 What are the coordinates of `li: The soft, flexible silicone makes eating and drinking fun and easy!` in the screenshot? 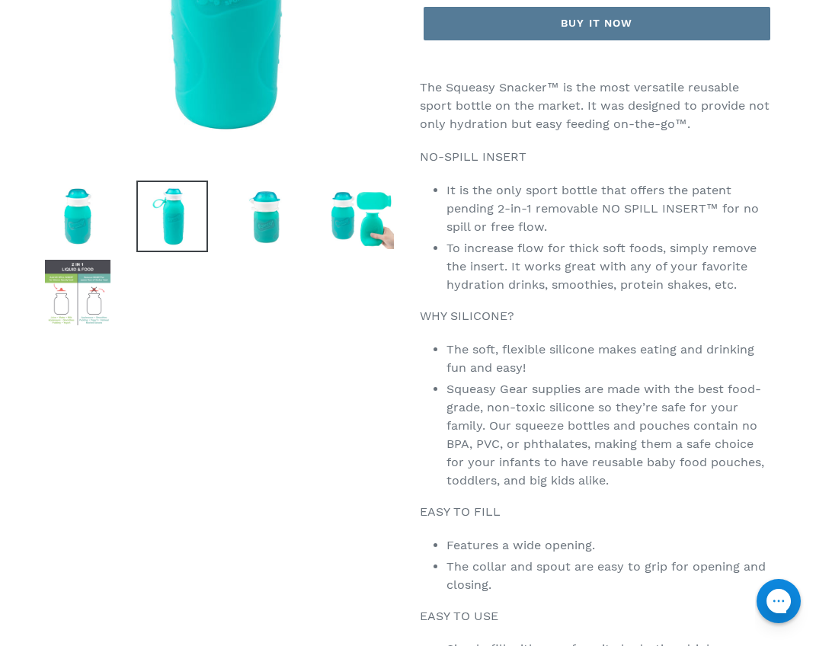 It's located at (610, 359).